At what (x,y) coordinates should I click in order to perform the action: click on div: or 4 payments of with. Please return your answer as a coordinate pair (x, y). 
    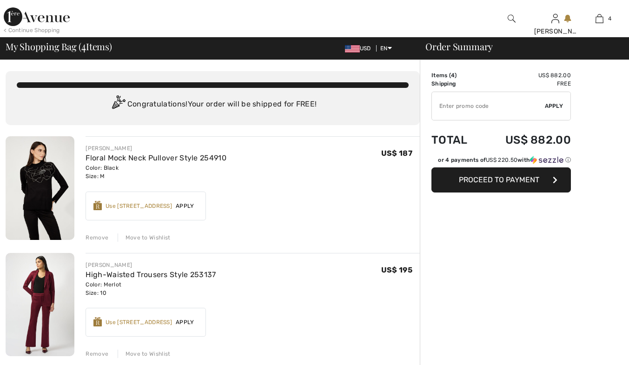
    Looking at the image, I should click on (504, 160).